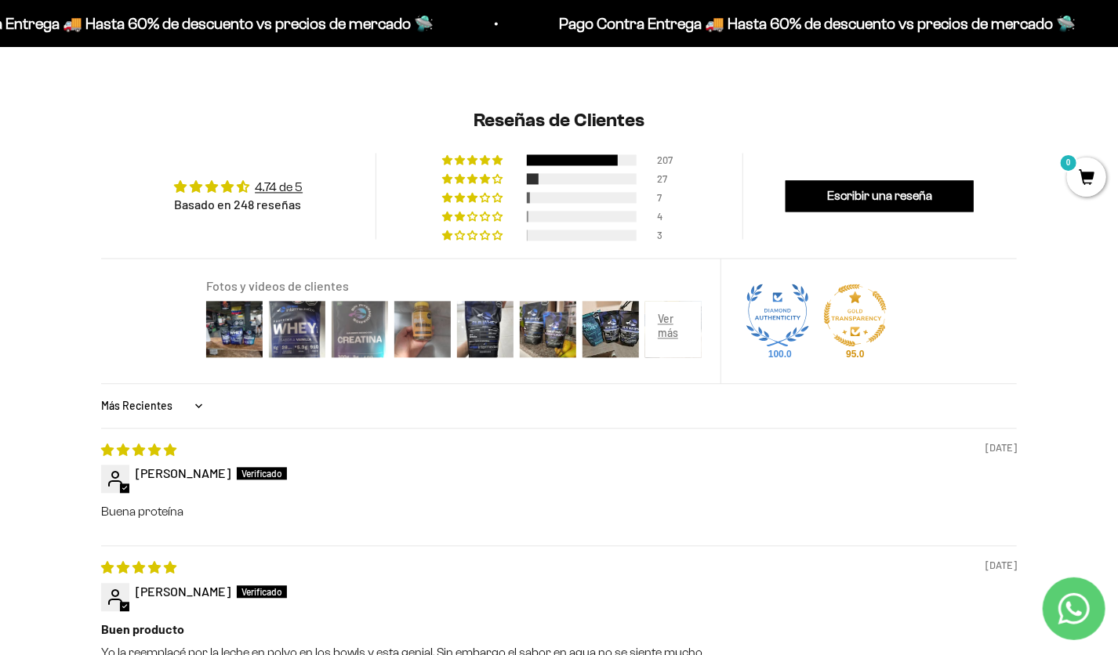 Image resolution: width=1118 pixels, height=655 pixels. Describe the element at coordinates (454, 286) in the screenshot. I see `div: Fotos y videos de clientes` at that location.